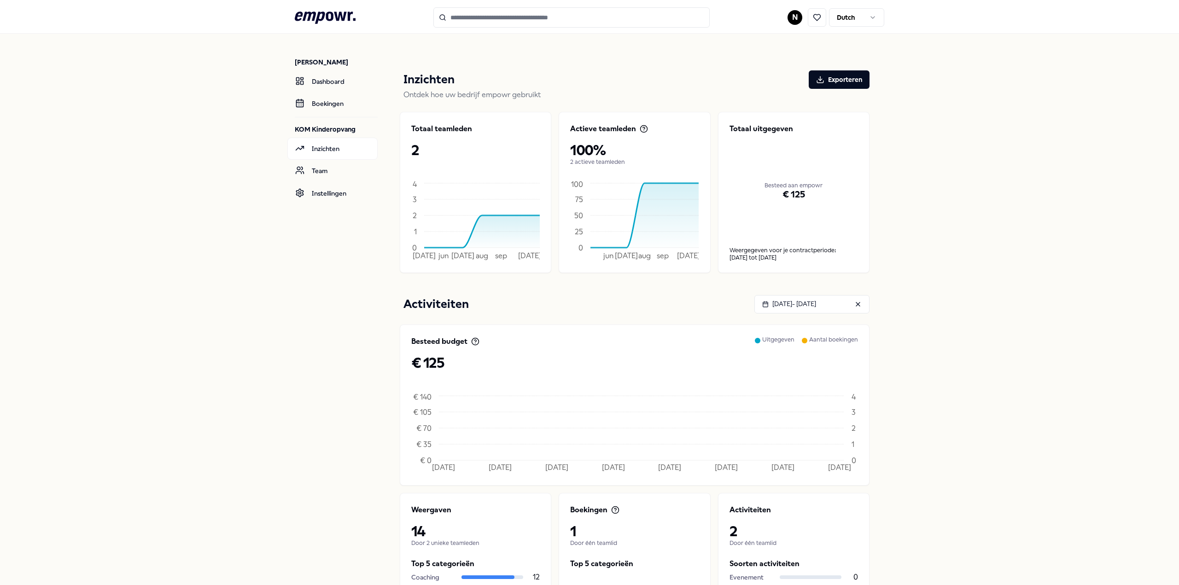 The height and width of the screenshot is (585, 1179). Describe the element at coordinates (422, 397) in the screenshot. I see `tspan: € 140` at that location.